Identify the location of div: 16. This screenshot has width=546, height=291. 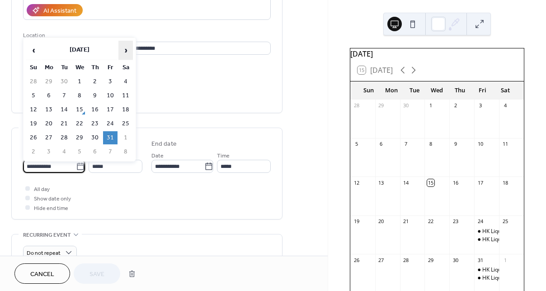
(455, 182).